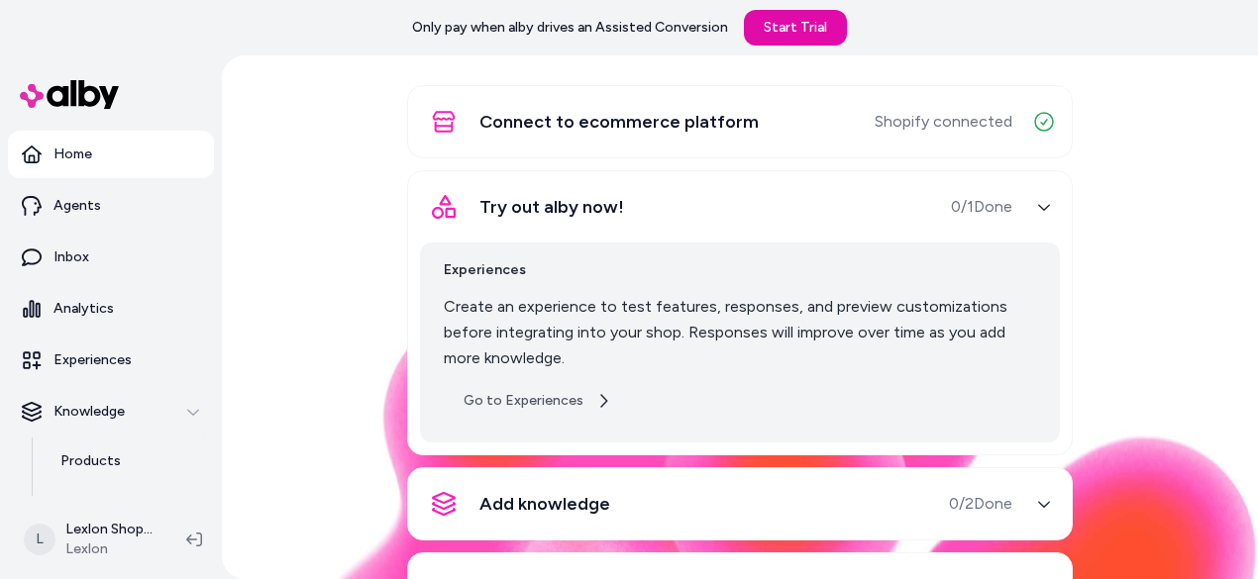 Image resolution: width=1258 pixels, height=579 pixels. I want to click on a: Experiences, so click(111, 361).